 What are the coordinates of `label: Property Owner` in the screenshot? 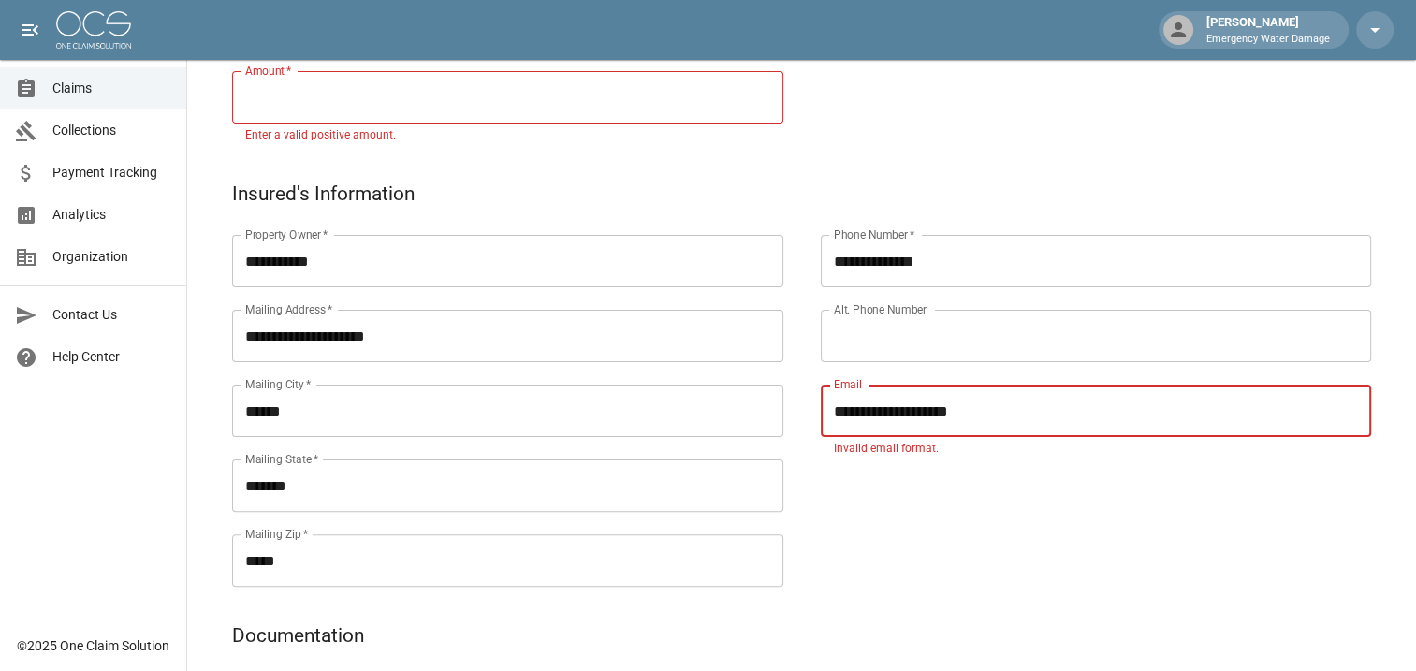 It's located at (286, 234).